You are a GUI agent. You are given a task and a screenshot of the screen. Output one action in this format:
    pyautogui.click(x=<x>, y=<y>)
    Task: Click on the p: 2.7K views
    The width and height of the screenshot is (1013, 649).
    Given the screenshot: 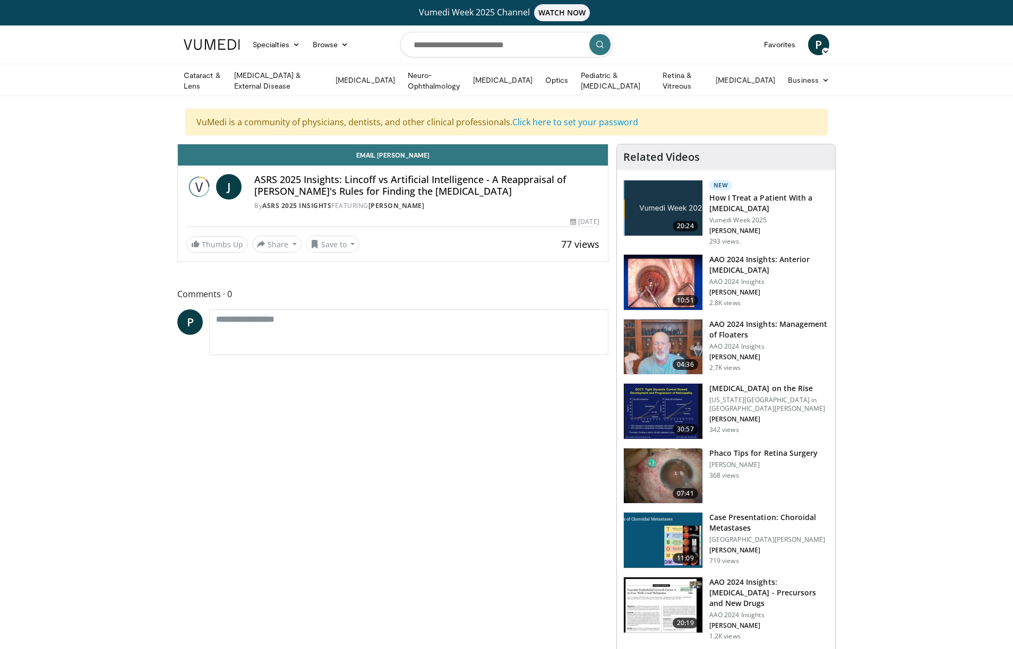 What is the action you would take?
    pyautogui.click(x=725, y=368)
    